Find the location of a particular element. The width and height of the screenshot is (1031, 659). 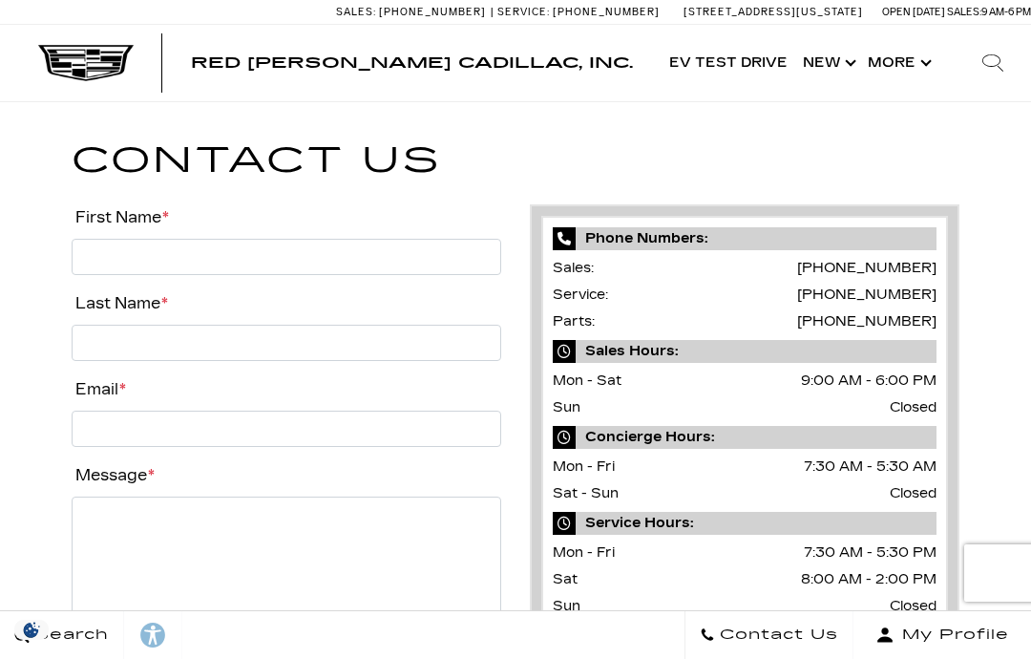

button: More is located at coordinates (897, 63).